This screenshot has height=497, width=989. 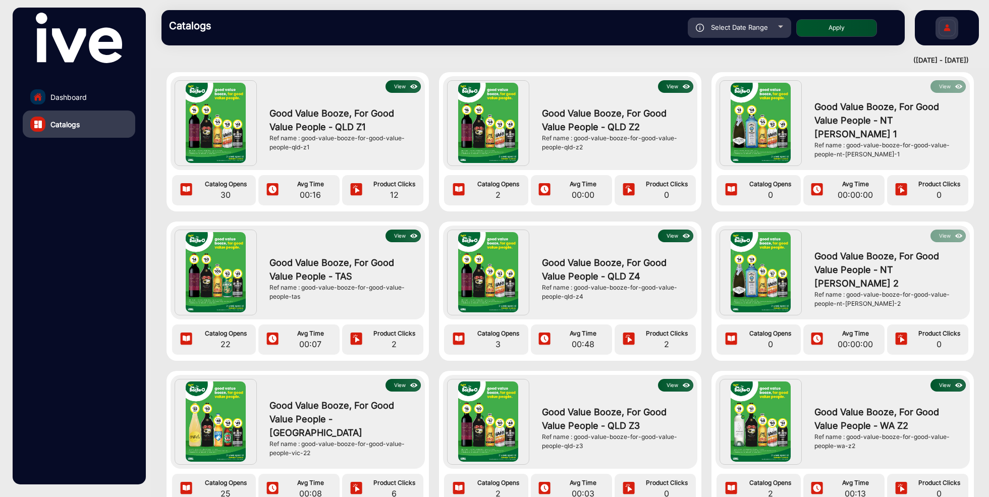 I want to click on img: vmg-logo, so click(x=79, y=38).